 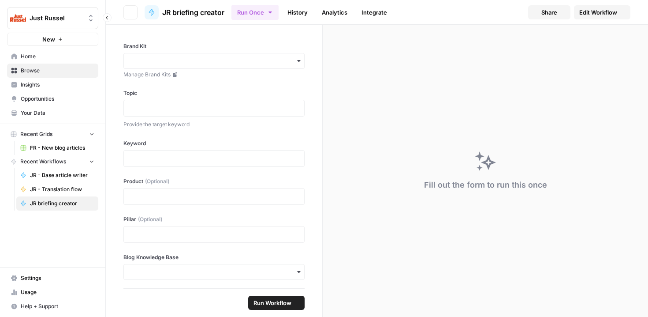 What do you see at coordinates (52, 306) in the screenshot?
I see `button: Help + Support` at bounding box center [52, 306].